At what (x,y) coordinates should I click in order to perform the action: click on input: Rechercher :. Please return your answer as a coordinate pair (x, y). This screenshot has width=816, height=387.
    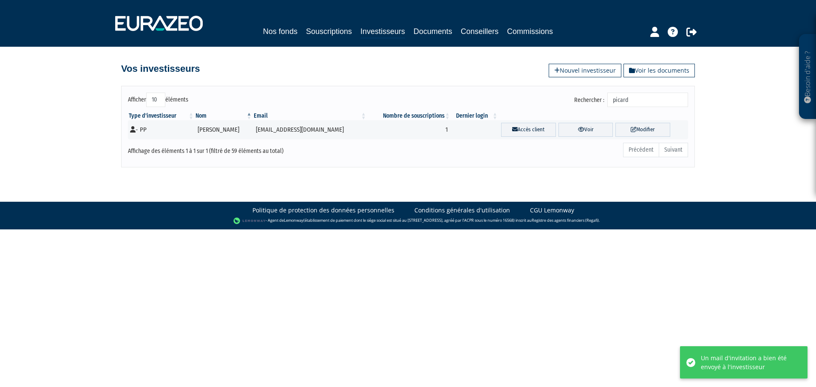
    Looking at the image, I should click on (647, 100).